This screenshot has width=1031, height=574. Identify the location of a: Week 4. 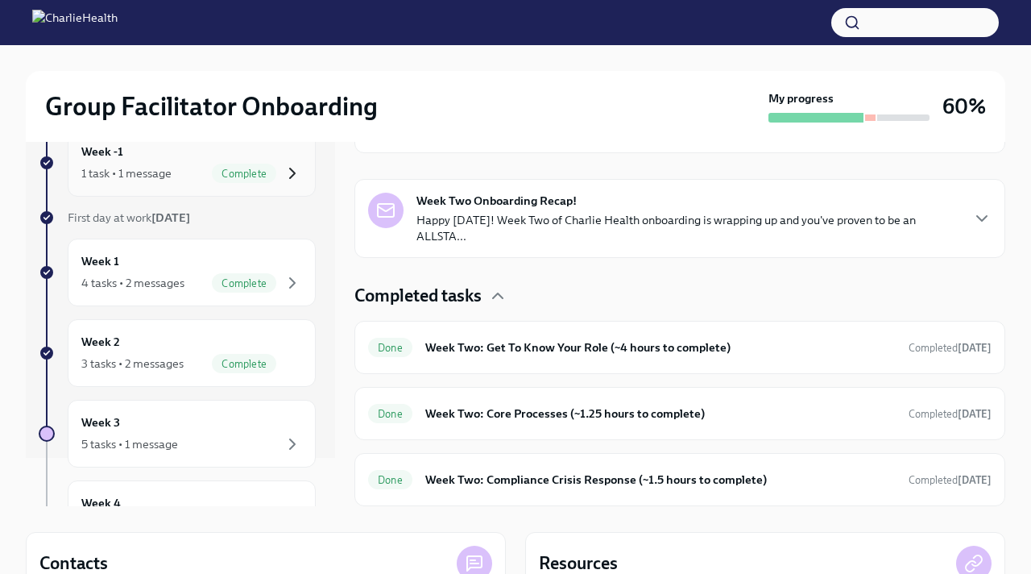
(177, 514).